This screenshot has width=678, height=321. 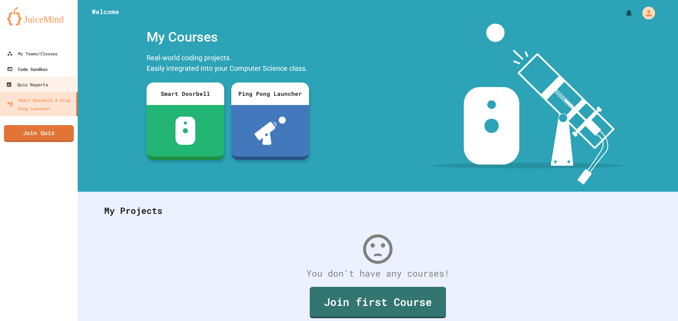 What do you see at coordinates (528, 104) in the screenshot?
I see `img: banner-image-my-projects.png` at bounding box center [528, 104].